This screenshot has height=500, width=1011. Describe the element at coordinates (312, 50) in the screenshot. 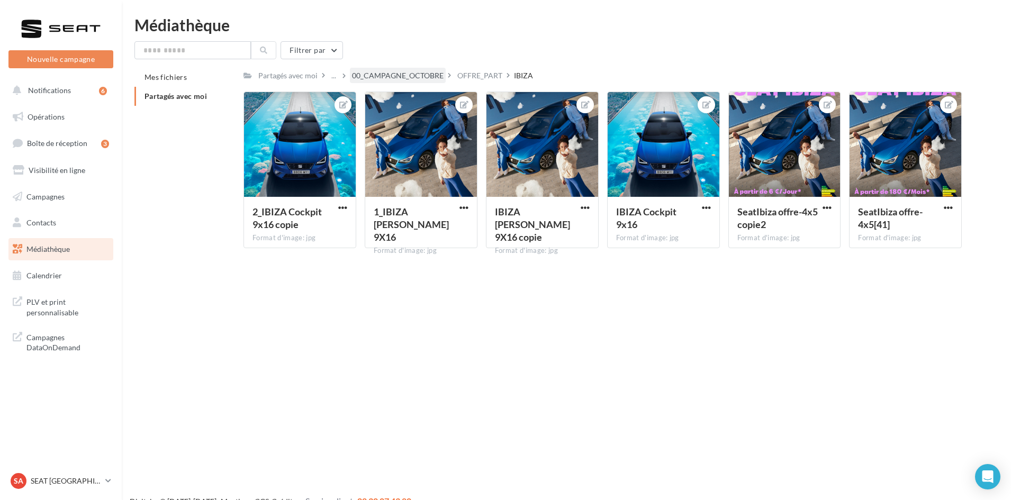

I see `button: Filtrer par` at that location.